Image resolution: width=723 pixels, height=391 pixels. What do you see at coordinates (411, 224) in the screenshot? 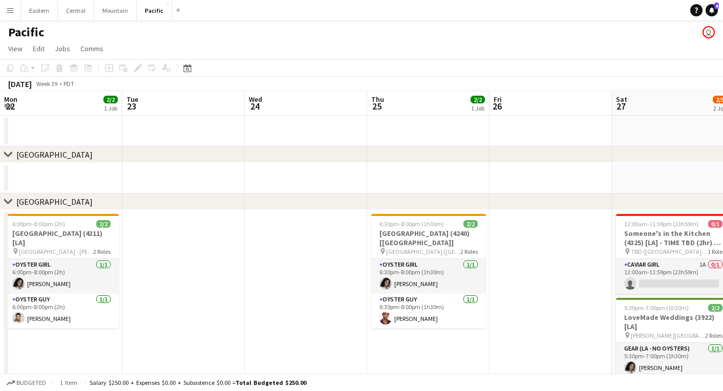
I see `span: 6:30pm-8:00pm (1h30m)` at bounding box center [411, 224].